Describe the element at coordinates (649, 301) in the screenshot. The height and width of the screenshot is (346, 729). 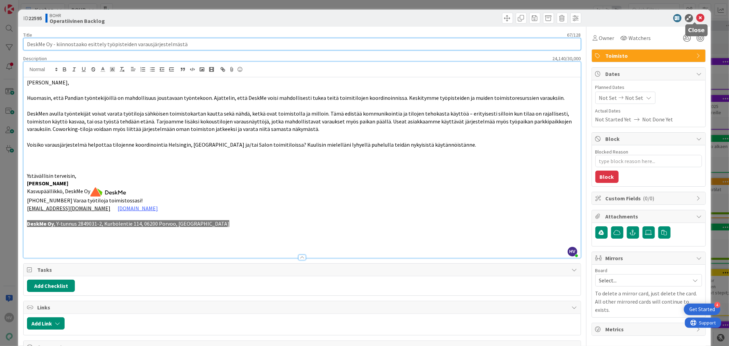
I see `p: To delete a mirror card, just delete the card. All other mirrored cards will continue to exists.` at that location.